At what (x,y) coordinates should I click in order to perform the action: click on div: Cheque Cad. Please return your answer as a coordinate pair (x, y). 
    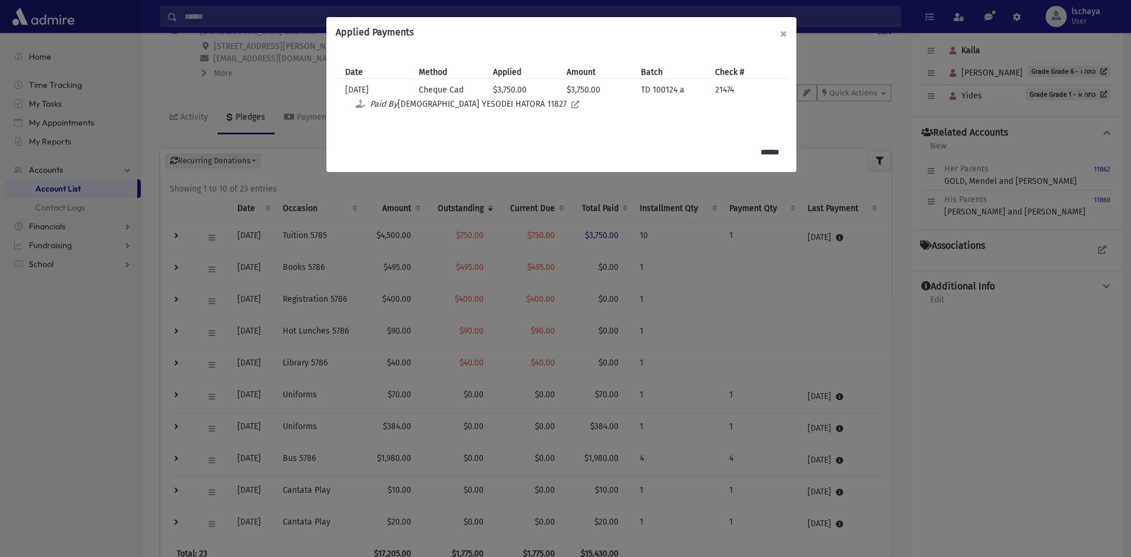
    Looking at the image, I should click on (450, 90).